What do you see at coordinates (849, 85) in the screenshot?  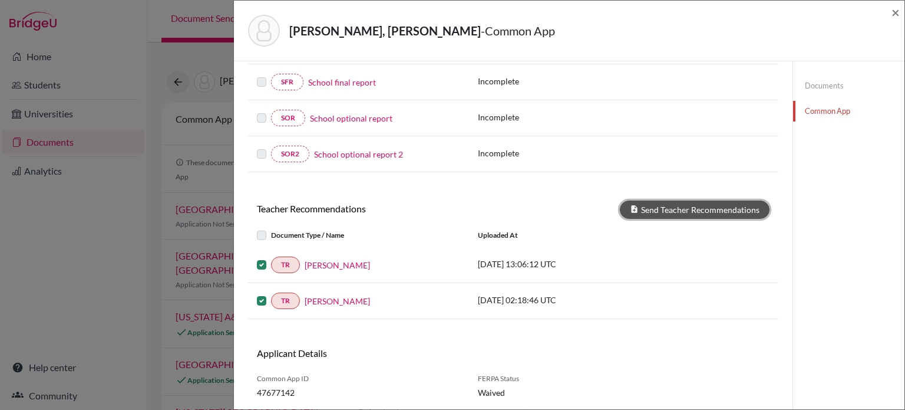 I see `a: Documents` at bounding box center [849, 85].